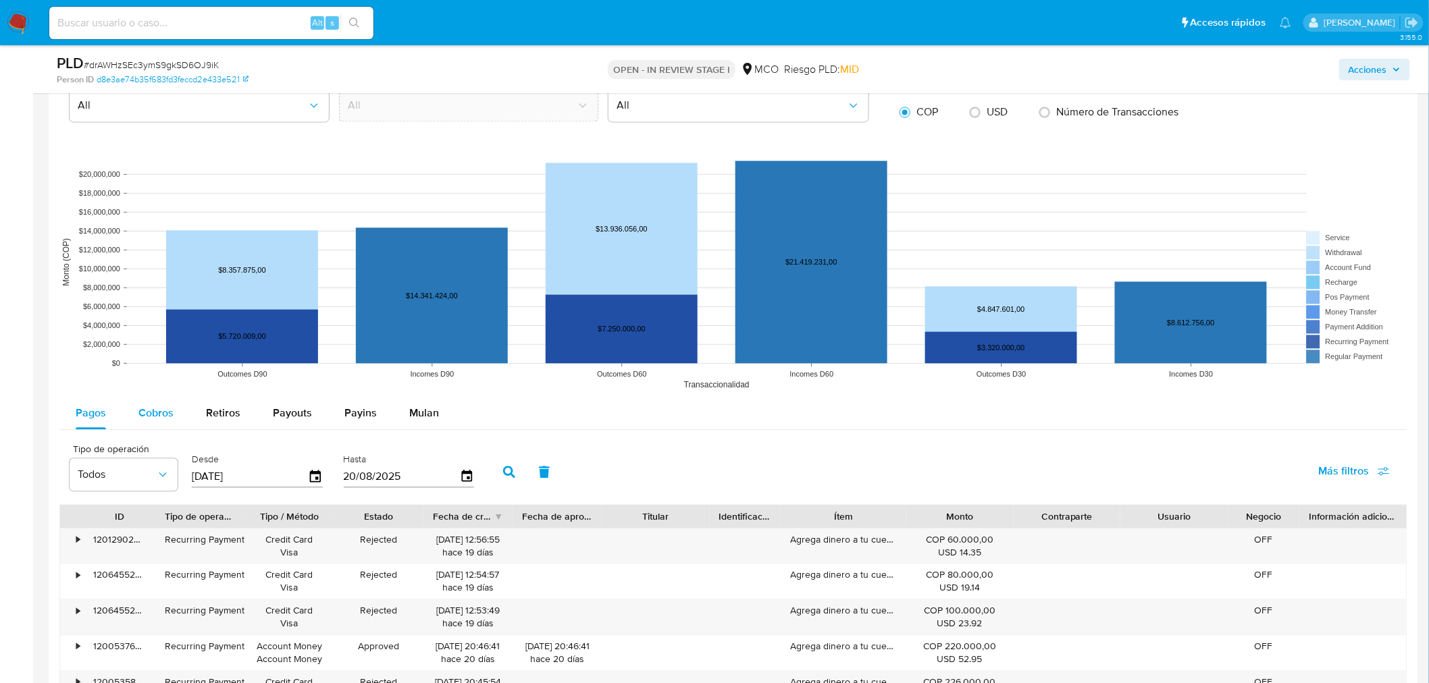 The image size is (1429, 683). I want to click on span: 3.155.0, so click(1411, 37).